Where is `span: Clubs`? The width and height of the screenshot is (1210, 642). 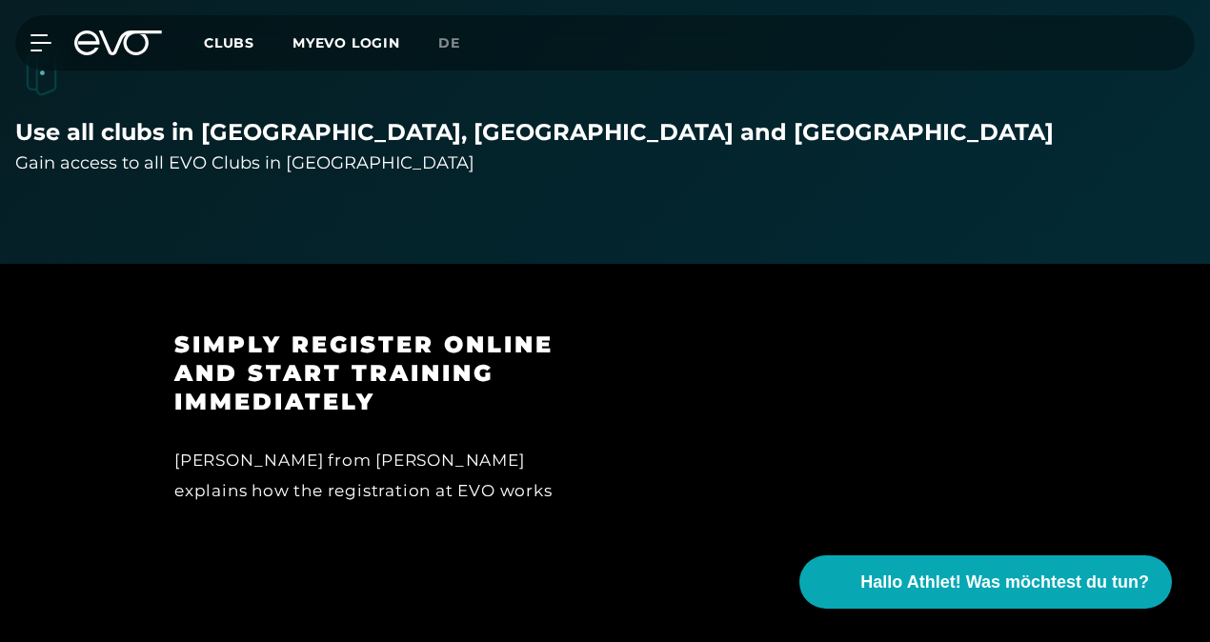
span: Clubs is located at coordinates (229, 43).